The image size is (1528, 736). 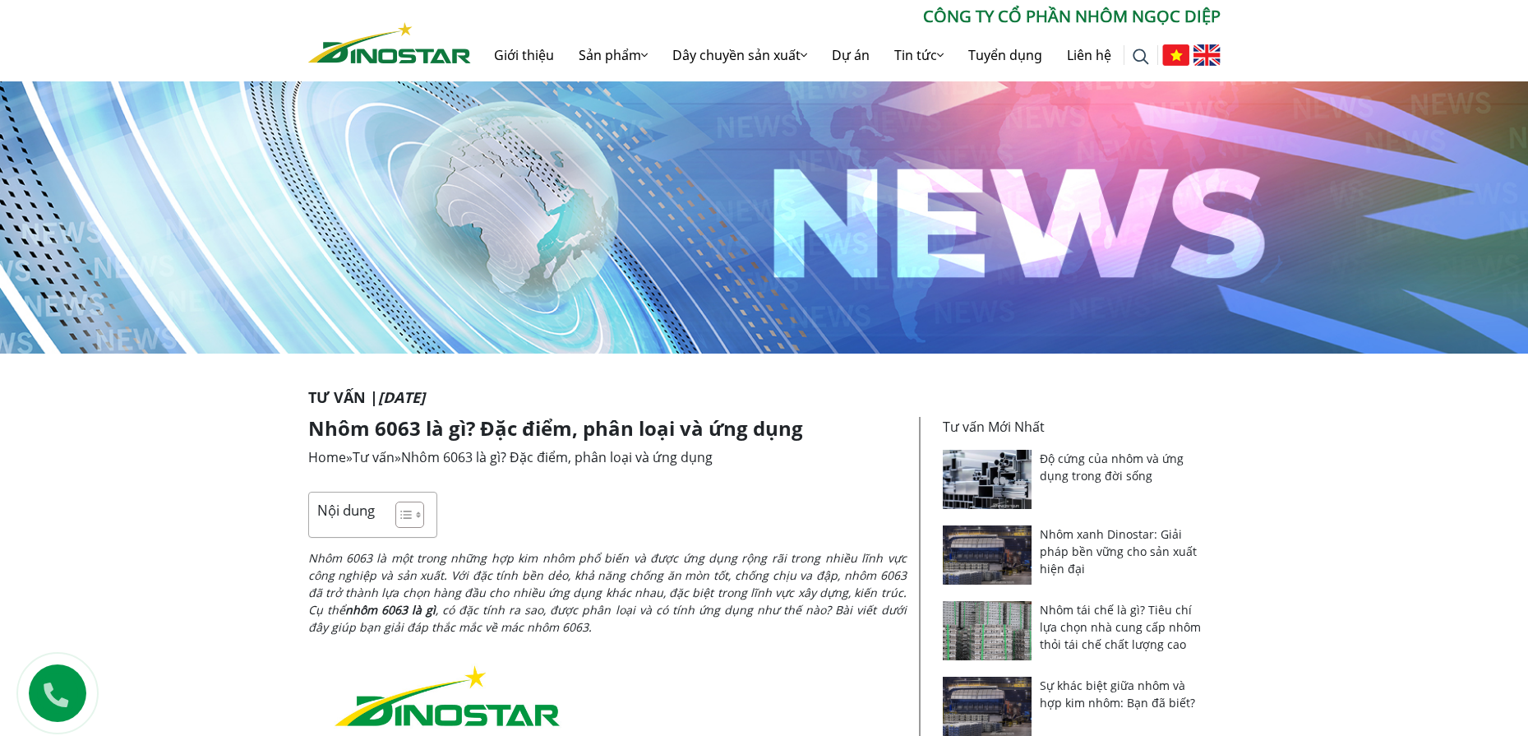 I want to click on a: Toggle Table of Content, so click(x=401, y=515).